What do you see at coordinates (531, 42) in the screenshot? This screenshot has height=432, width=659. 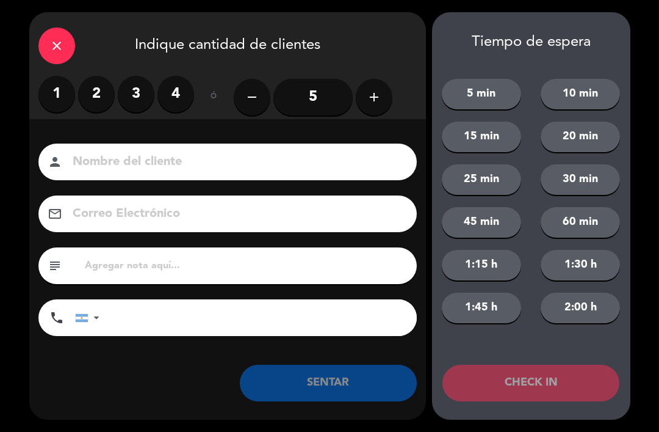 I see `div: Tiempo de espera` at bounding box center [531, 42].